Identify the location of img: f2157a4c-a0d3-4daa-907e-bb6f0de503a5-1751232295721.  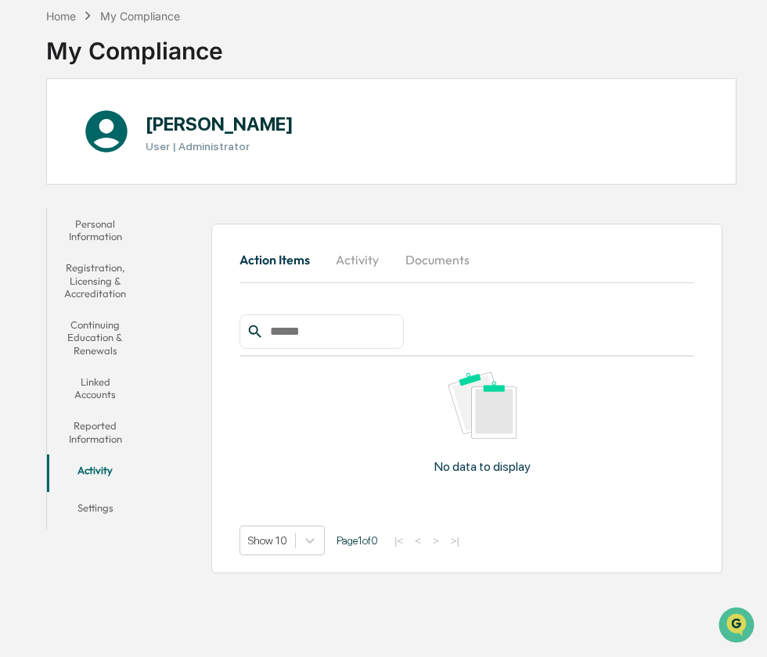
(20, 20).